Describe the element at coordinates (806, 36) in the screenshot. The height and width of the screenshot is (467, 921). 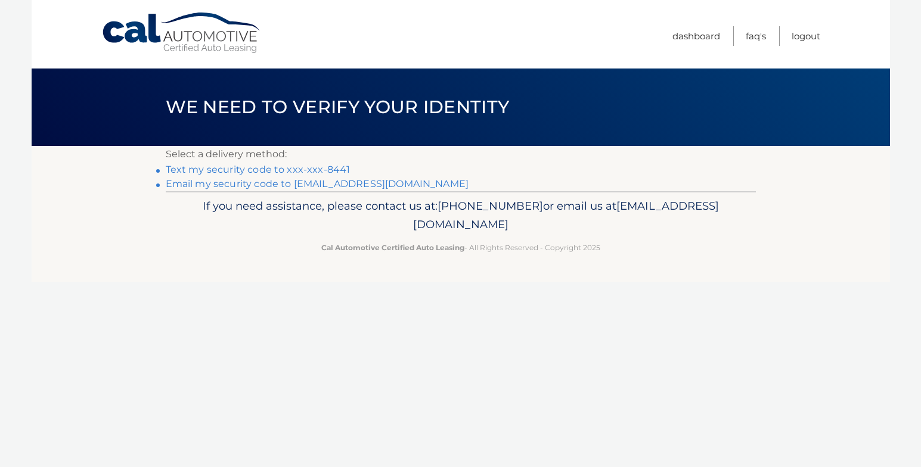
I see `a: Logout` at that location.